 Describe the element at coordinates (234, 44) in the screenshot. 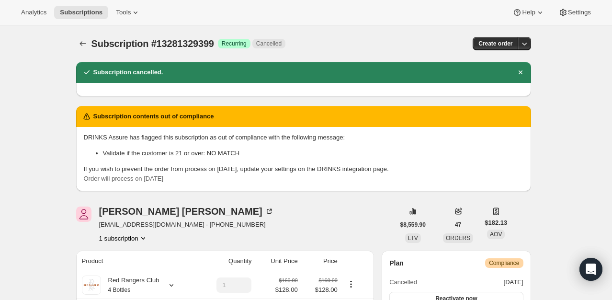

I see `span: Recurring` at that location.